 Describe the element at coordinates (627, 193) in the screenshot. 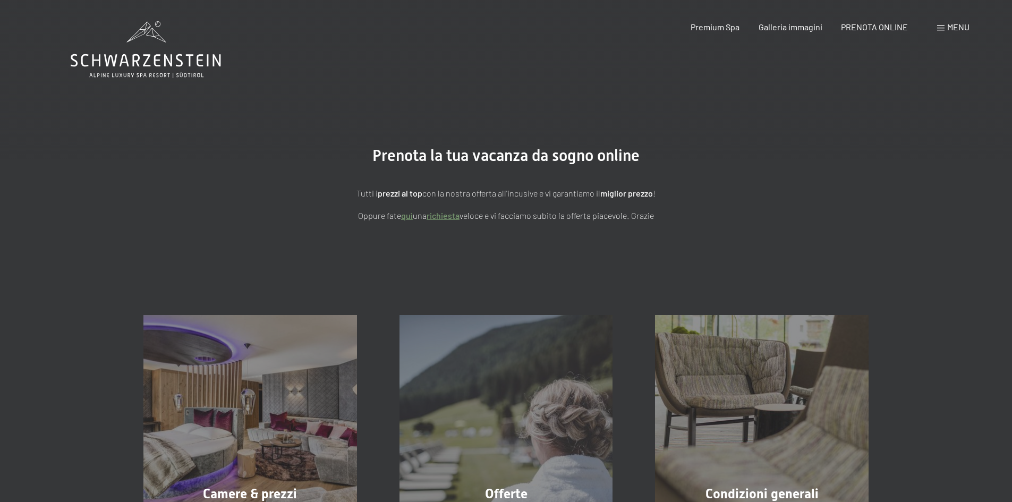

I see `strong: miglior prezzo` at that location.